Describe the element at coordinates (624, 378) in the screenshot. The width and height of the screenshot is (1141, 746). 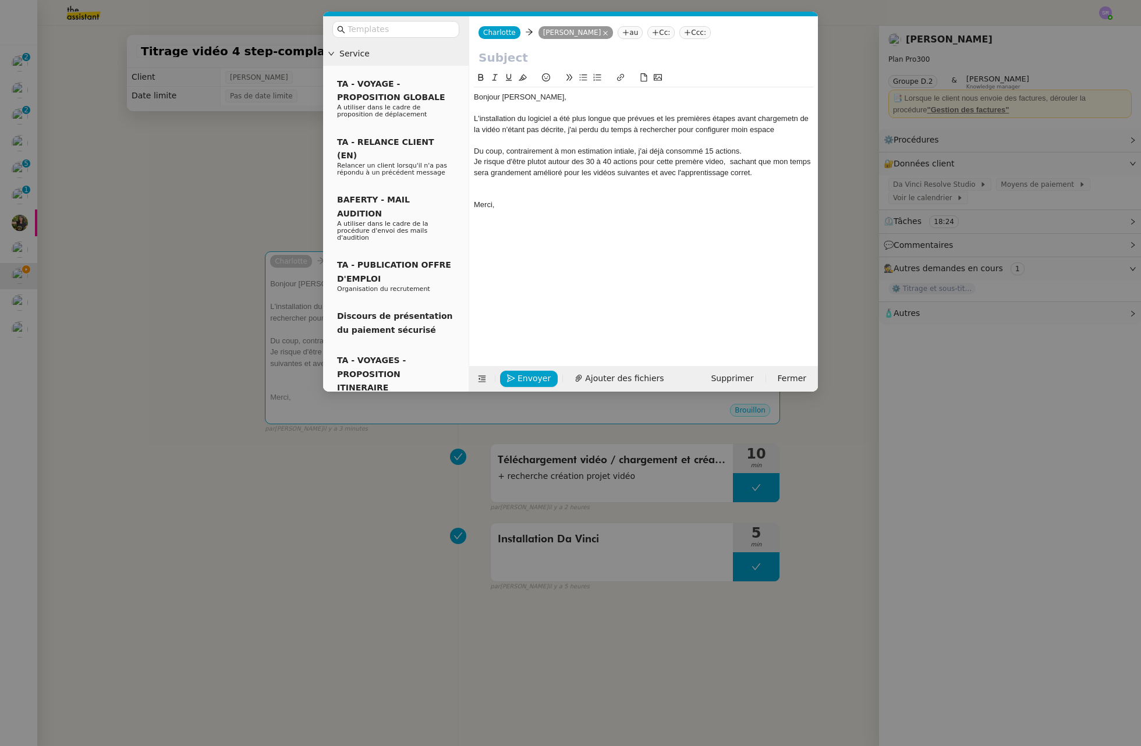
I see `span: Ajouter des fichiers` at that location.